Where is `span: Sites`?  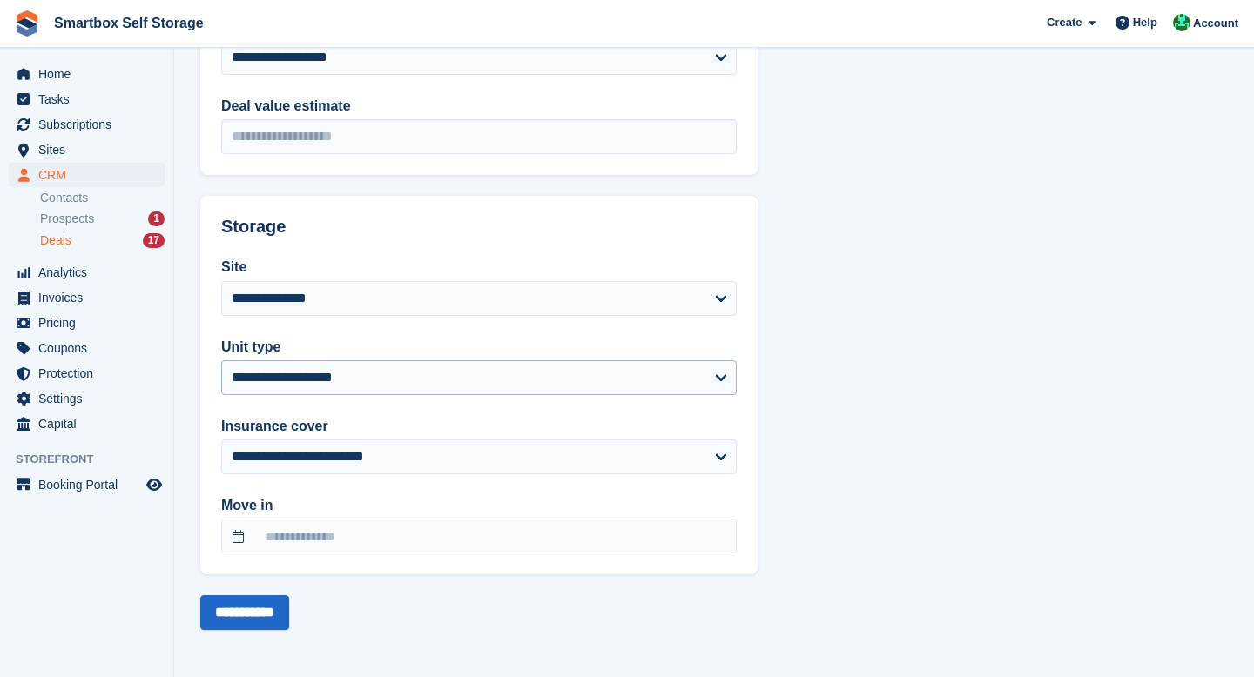
span: Sites is located at coordinates (91, 150).